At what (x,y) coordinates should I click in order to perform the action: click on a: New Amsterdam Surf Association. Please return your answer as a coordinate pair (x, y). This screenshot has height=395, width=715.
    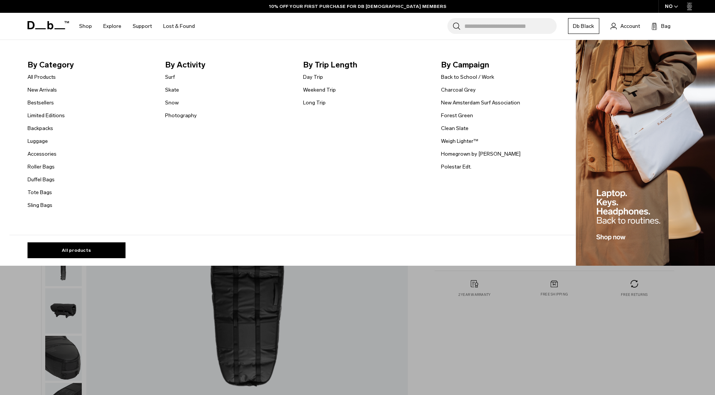
    Looking at the image, I should click on (481, 103).